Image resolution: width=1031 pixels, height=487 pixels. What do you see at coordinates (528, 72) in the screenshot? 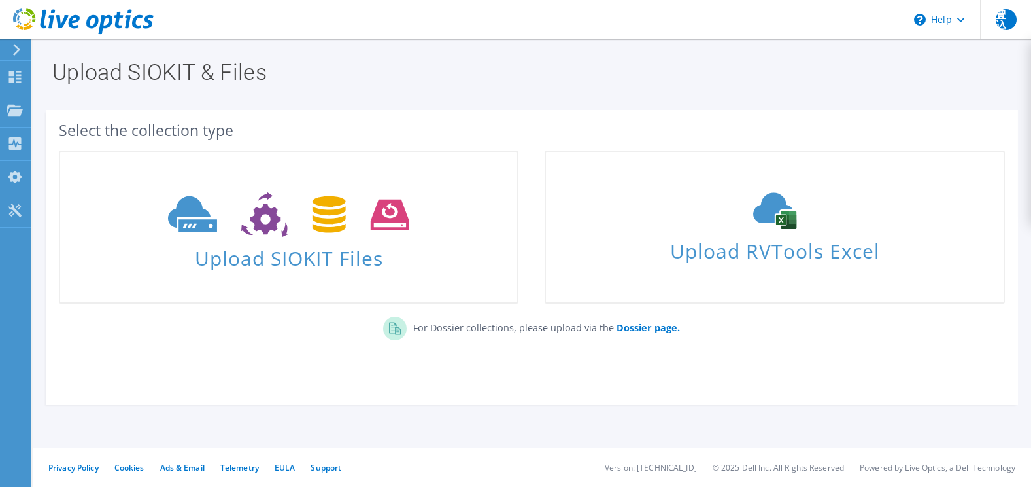
I see `h1: Upload SIOKIT & Files` at bounding box center [528, 72].